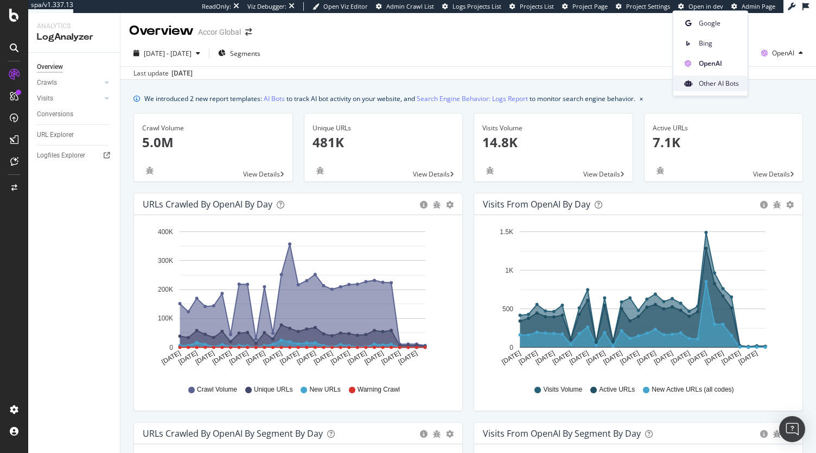  What do you see at coordinates (511, 347) in the screenshot?
I see `text: 0` at bounding box center [511, 347].